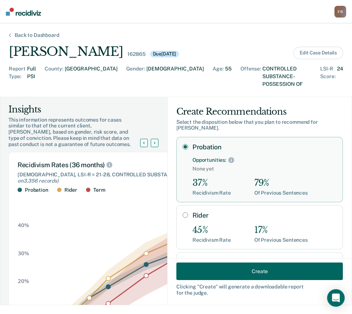  I want to click on div: Offense :, so click(250, 76).